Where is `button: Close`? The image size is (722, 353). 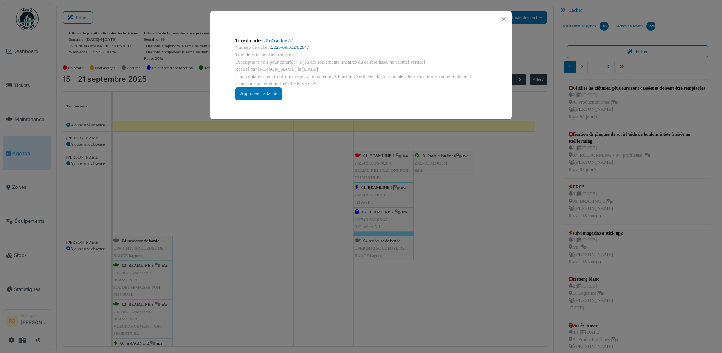 button: Close is located at coordinates (504, 19).